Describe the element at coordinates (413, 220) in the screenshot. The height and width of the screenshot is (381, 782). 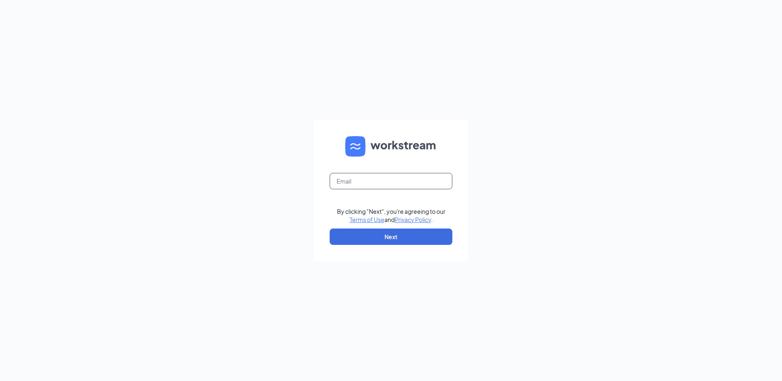
I see `a: Privacy Policy` at that location.